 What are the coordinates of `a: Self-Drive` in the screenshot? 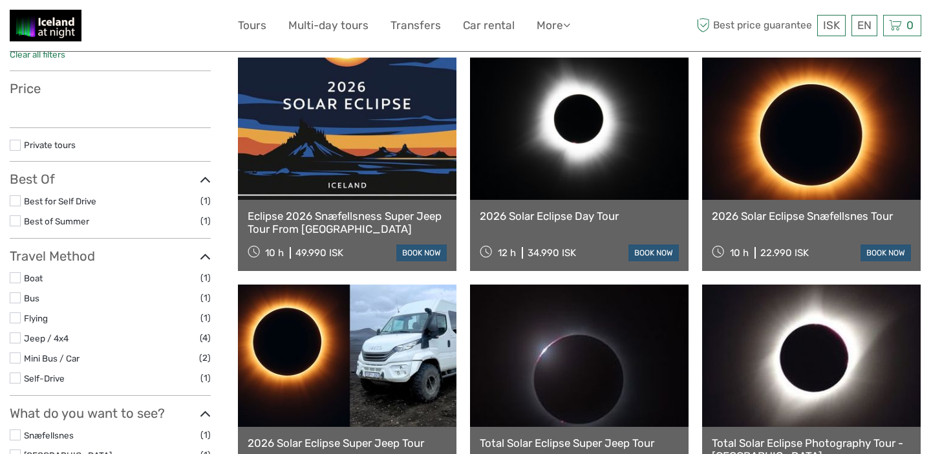 It's located at (44, 378).